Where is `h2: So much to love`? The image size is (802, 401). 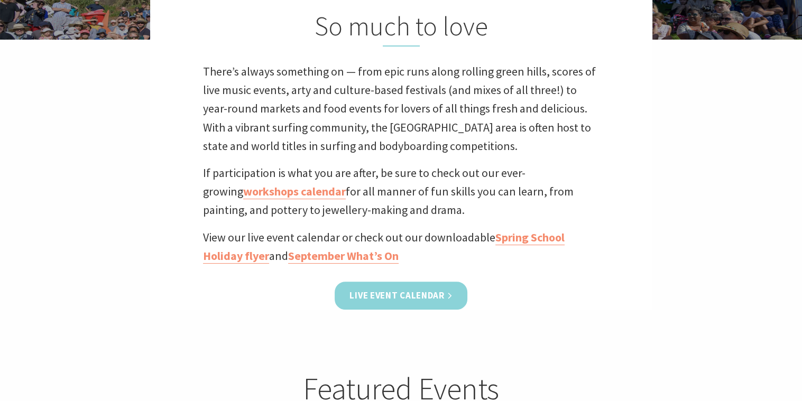 h2: So much to love is located at coordinates (401, 29).